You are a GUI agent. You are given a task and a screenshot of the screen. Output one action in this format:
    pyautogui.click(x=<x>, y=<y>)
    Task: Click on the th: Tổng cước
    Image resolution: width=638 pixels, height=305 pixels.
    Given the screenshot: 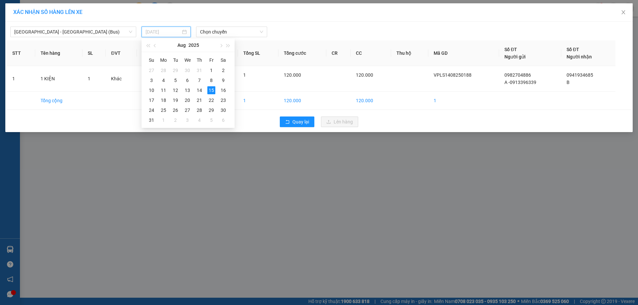 What is the action you would take?
    pyautogui.click(x=302, y=53)
    